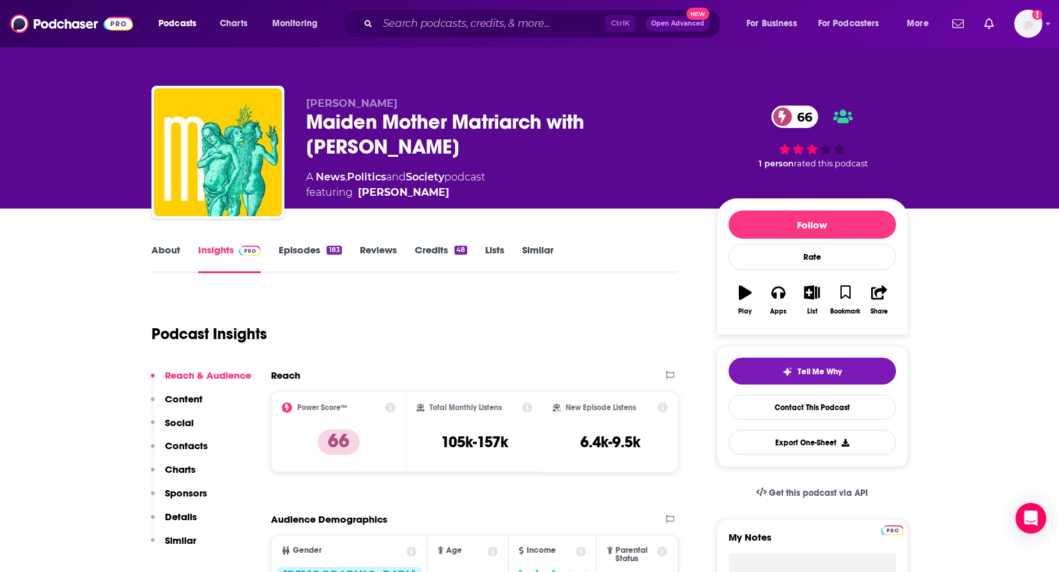 The height and width of the screenshot is (572, 1059). I want to click on div: Bookmark, so click(845, 311).